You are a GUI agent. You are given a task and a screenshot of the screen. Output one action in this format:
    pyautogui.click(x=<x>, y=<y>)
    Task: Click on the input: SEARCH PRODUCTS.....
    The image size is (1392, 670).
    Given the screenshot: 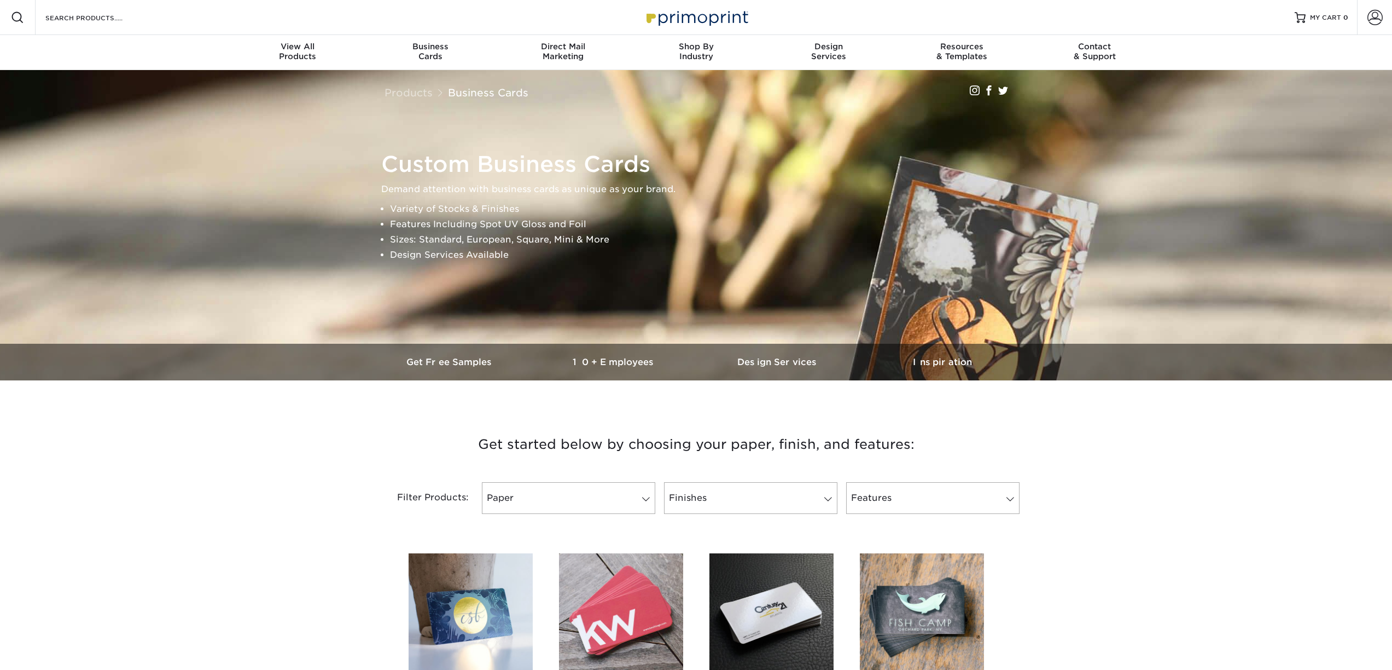 What is the action you would take?
    pyautogui.click(x=97, y=18)
    